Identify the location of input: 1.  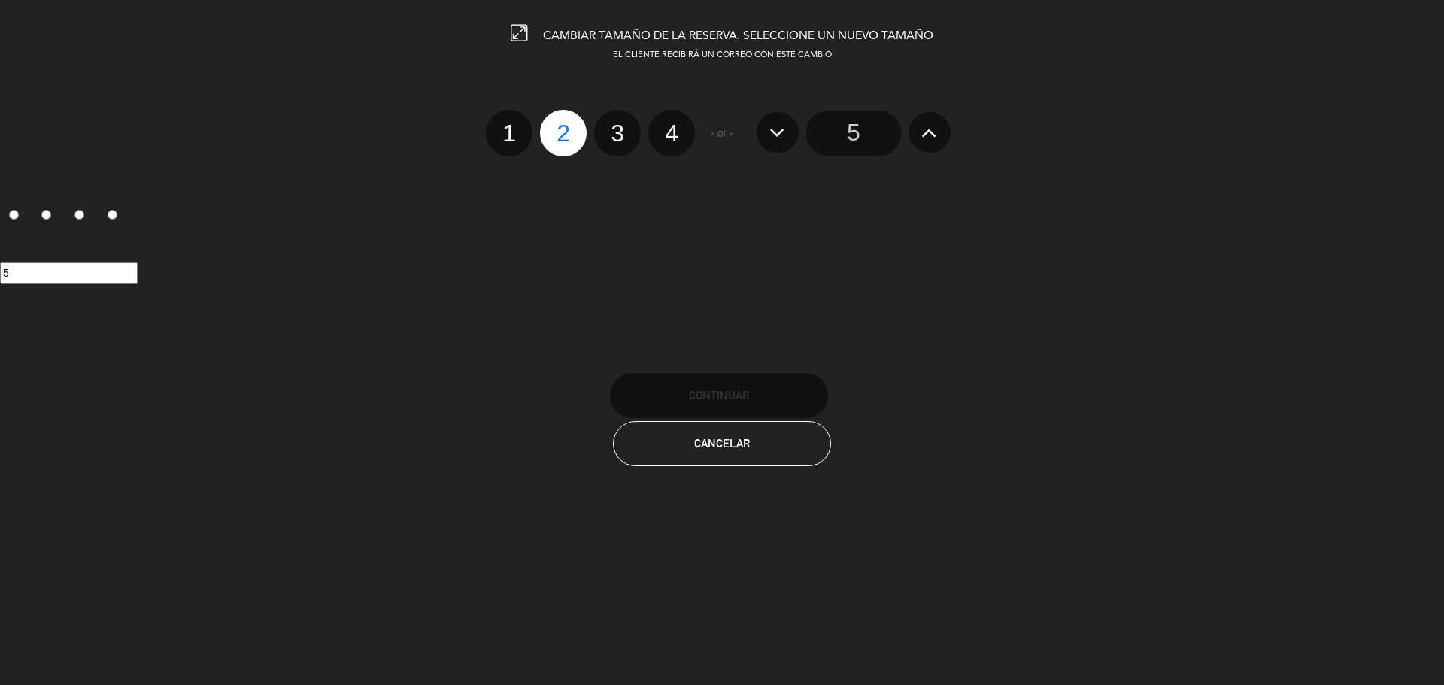
(14, 214).